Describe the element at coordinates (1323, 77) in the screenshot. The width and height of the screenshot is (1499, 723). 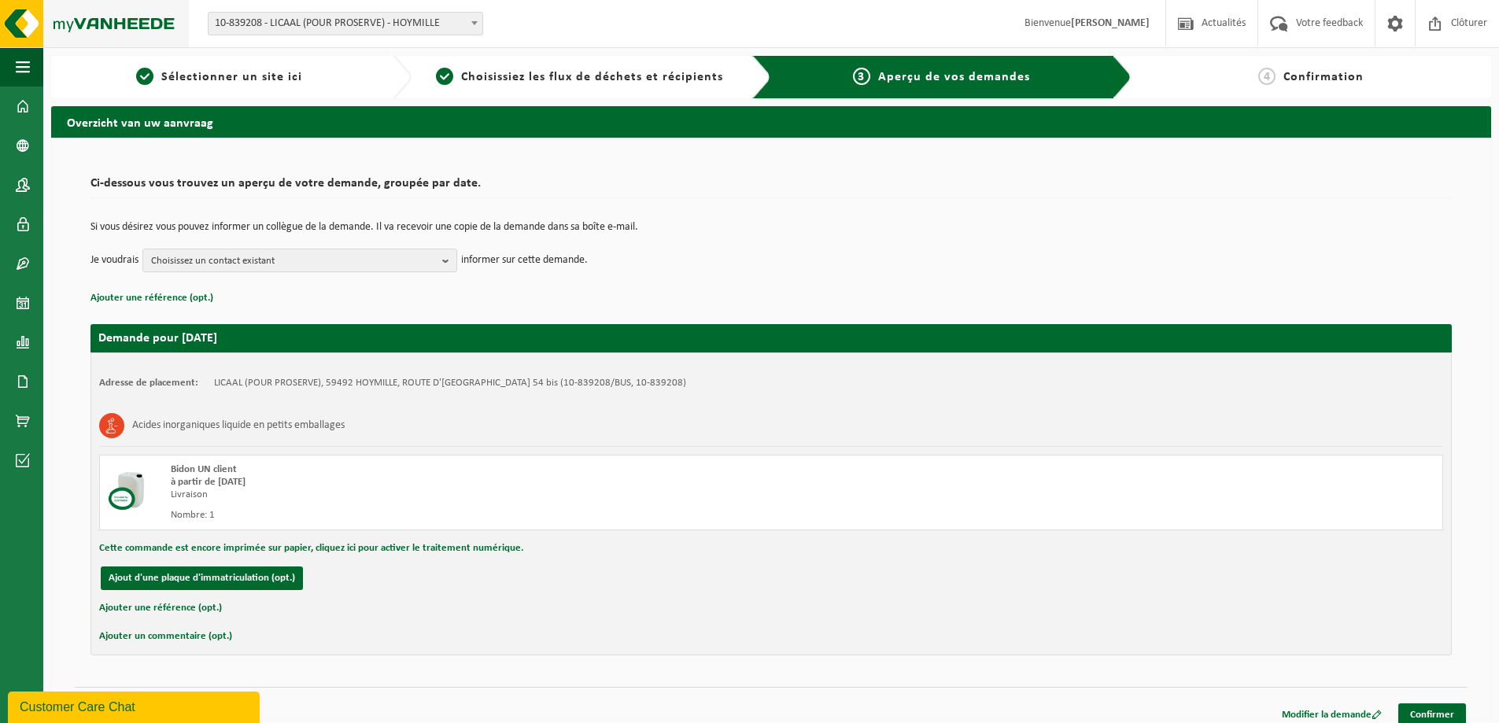
I see `span: Confirmation` at that location.